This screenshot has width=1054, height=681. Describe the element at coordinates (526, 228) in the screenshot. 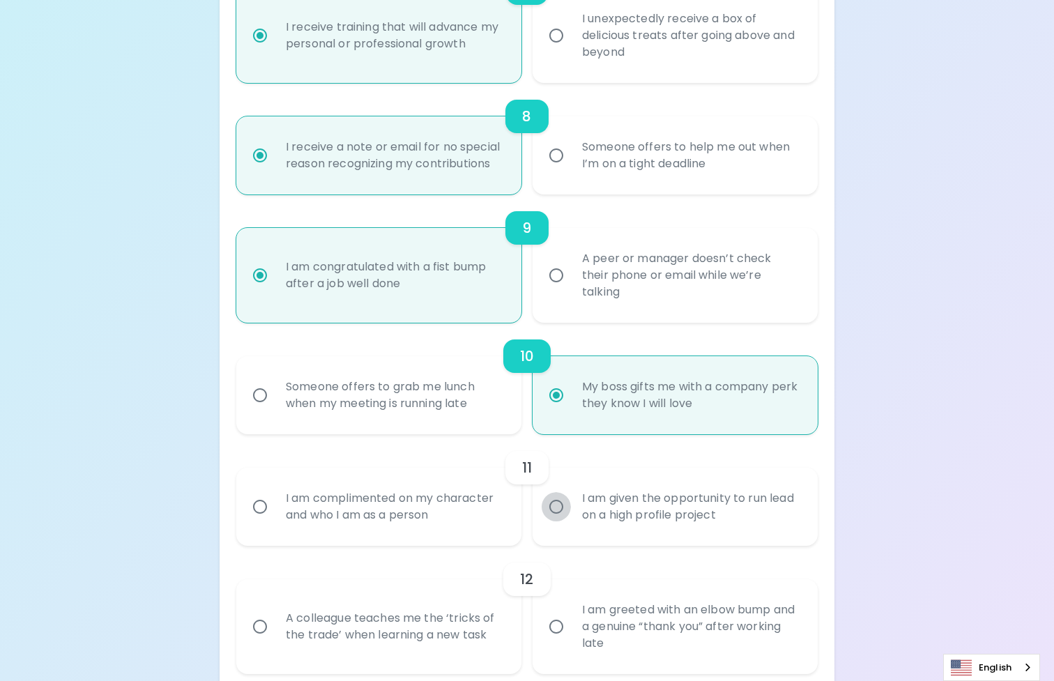

I see `h6: 9` at that location.